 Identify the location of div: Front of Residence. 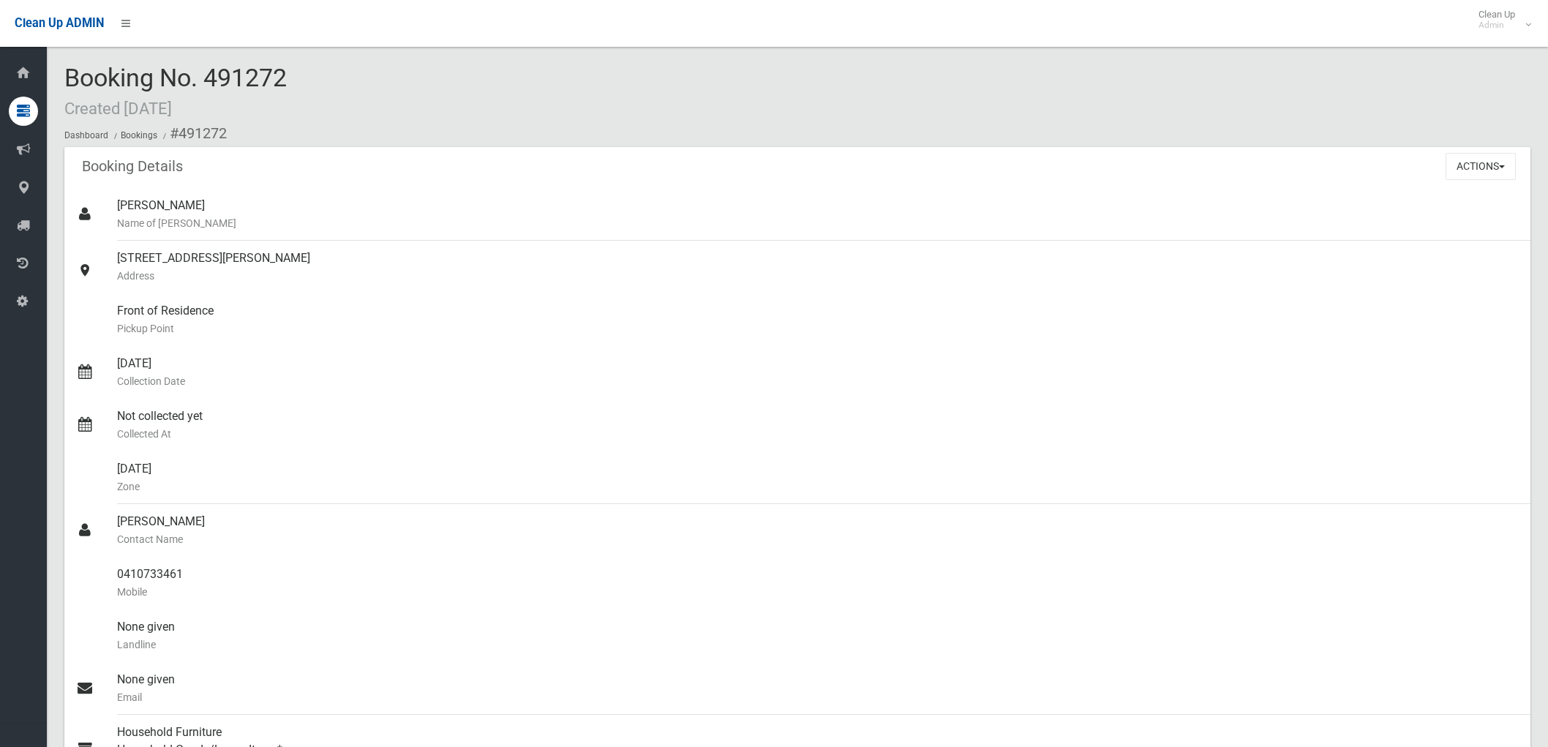
(818, 320).